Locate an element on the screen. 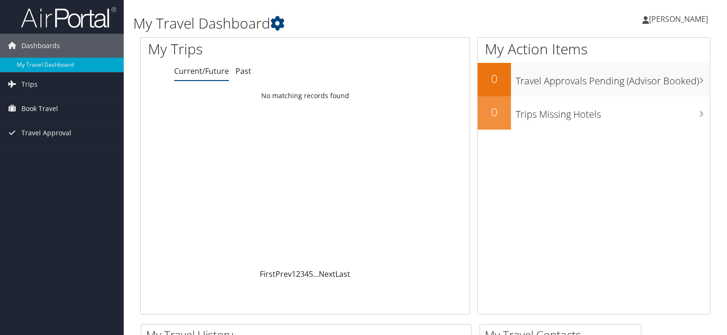 The height and width of the screenshot is (335, 727). h3: Trips Missing Hotels is located at coordinates (613, 112).